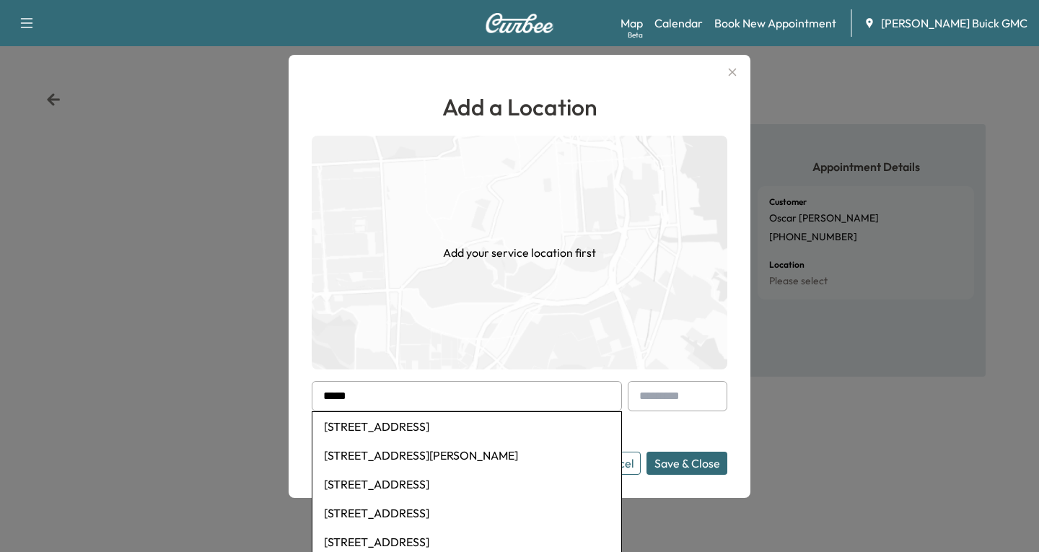 The height and width of the screenshot is (552, 1039). What do you see at coordinates (519, 252) in the screenshot?
I see `h1: Add your service location first` at bounding box center [519, 252].